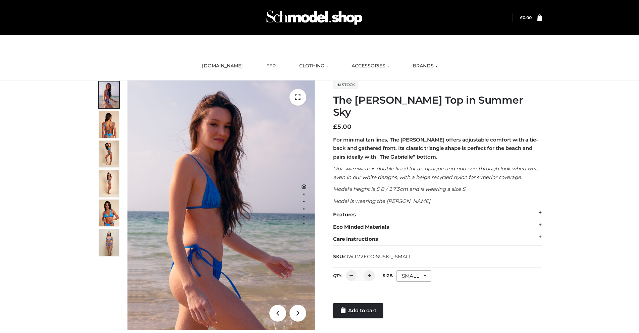 This screenshot has height=333, width=639. Describe the element at coordinates (314, 17) in the screenshot. I see `a: Schmodel Admin 964` at that location.